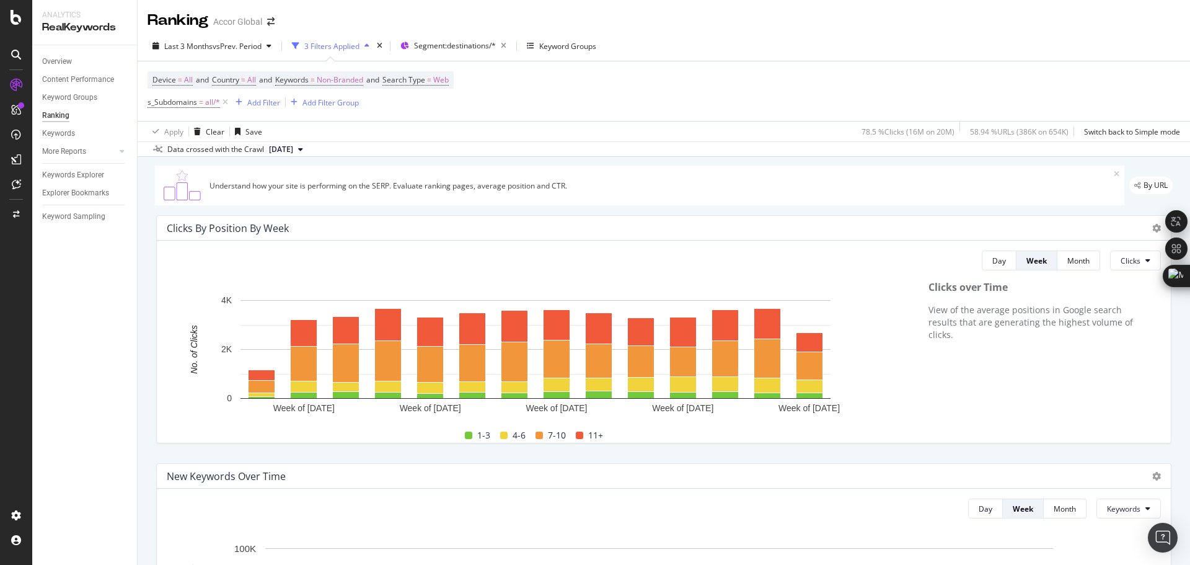 This screenshot has height=565, width=1190. What do you see at coordinates (340, 80) in the screenshot?
I see `span: Non-Branded` at bounding box center [340, 80].